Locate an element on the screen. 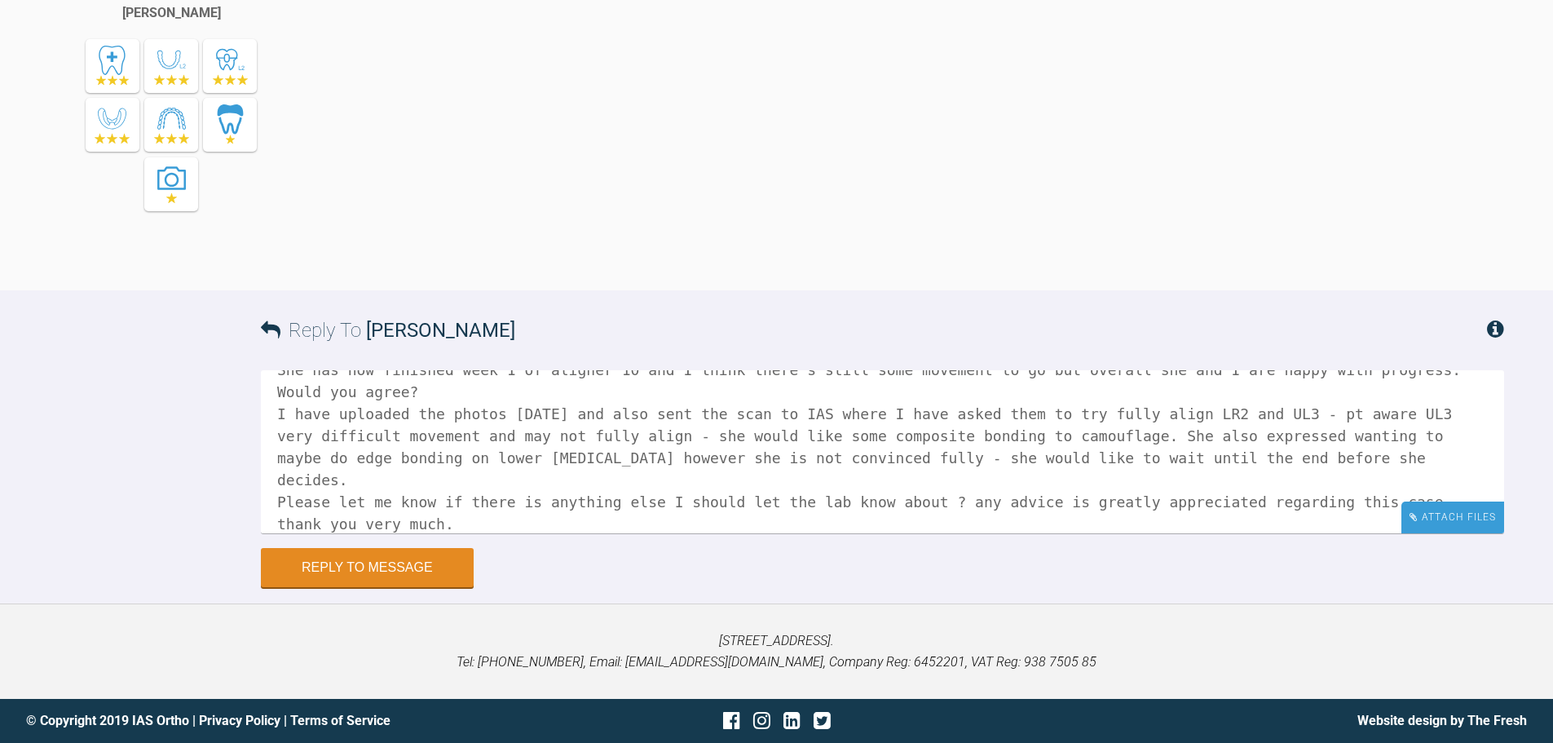 Image resolution: width=1553 pixels, height=743 pixels. a: Website design by The Fresh is located at coordinates (1442, 720).